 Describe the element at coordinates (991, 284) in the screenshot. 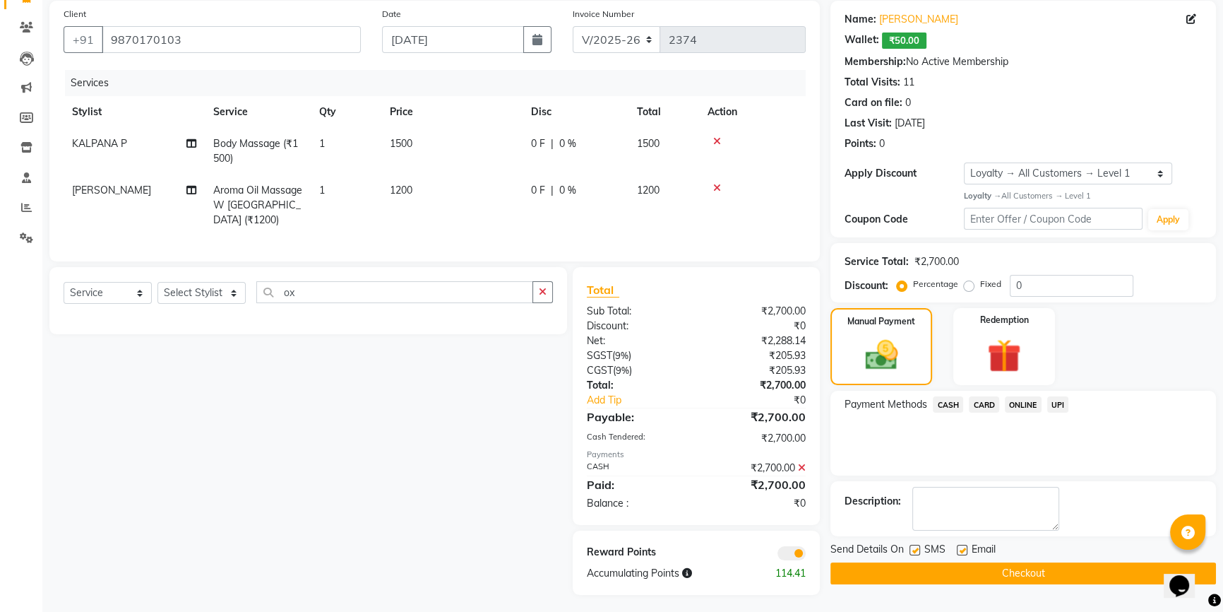

I see `label: Fixed` at that location.